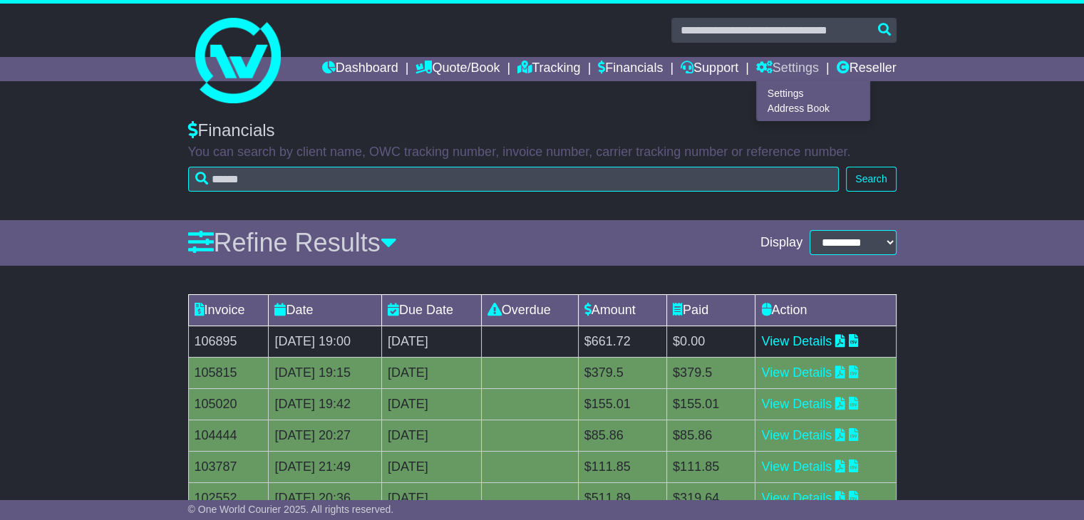  I want to click on td: 106895, so click(228, 341).